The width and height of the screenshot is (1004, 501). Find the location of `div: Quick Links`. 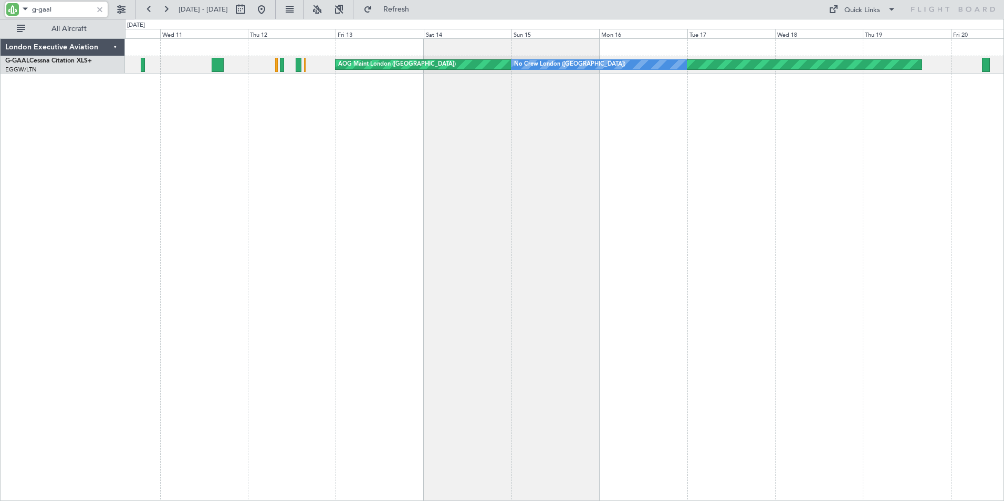

div: Quick Links is located at coordinates (862, 11).